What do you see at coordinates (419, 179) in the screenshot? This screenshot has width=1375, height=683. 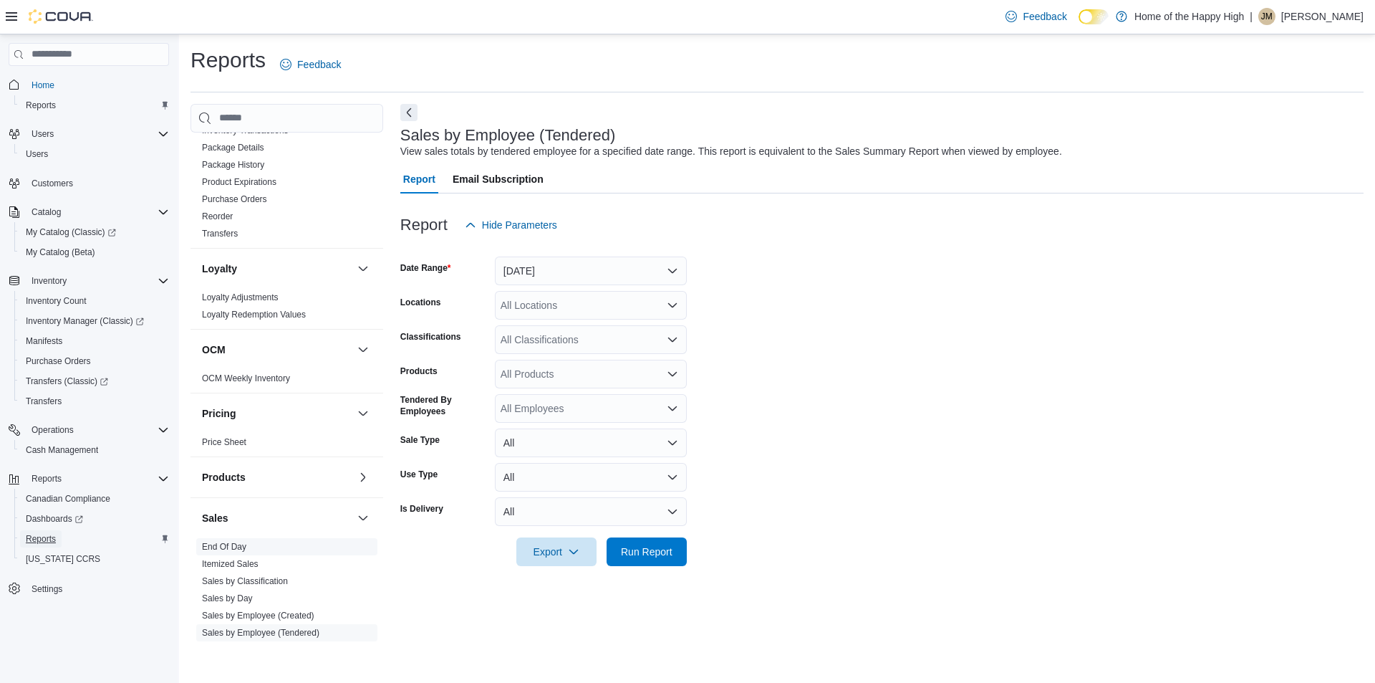 I see `span: Report` at bounding box center [419, 179].